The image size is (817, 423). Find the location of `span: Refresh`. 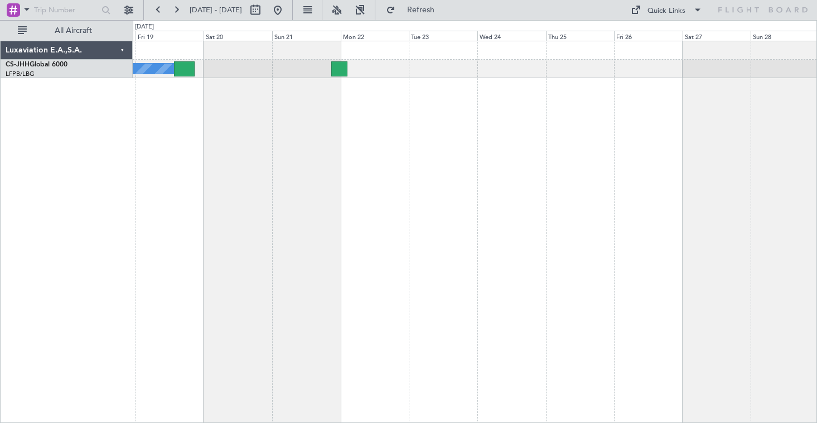

span: Refresh is located at coordinates (421, 10).